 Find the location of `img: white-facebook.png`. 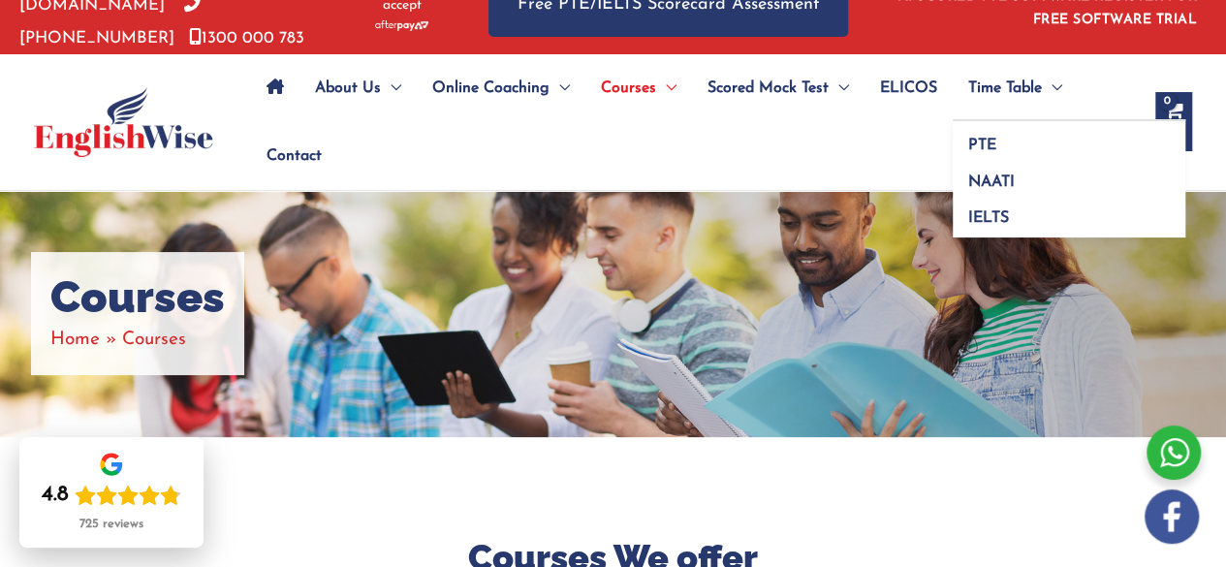

img: white-facebook.png is located at coordinates (1171, 516).